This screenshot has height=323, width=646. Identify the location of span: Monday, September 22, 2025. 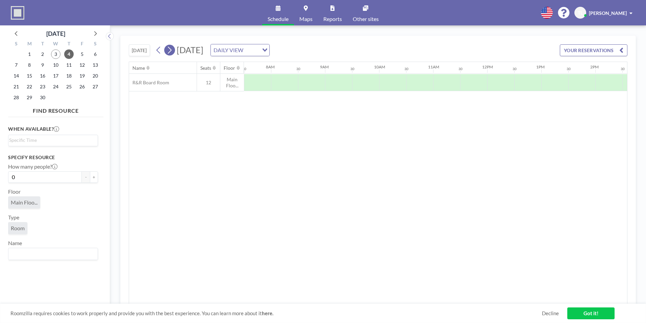
(29, 87).